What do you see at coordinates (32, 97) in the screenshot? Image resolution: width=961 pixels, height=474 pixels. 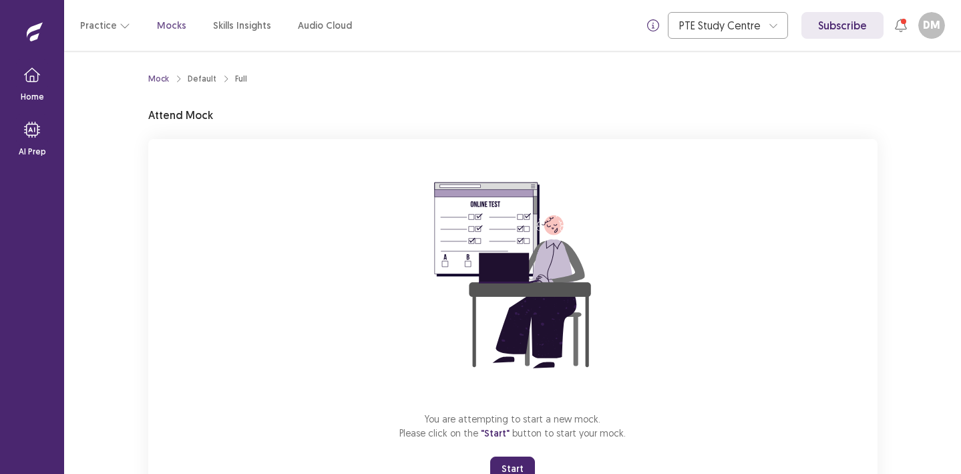 I see `p: Home` at bounding box center [32, 97].